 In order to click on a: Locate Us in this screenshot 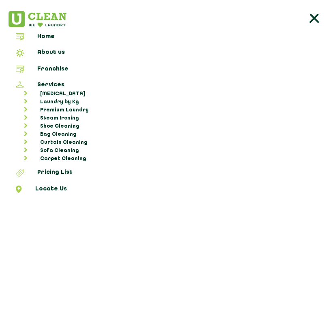, I will do `click(166, 190)`.